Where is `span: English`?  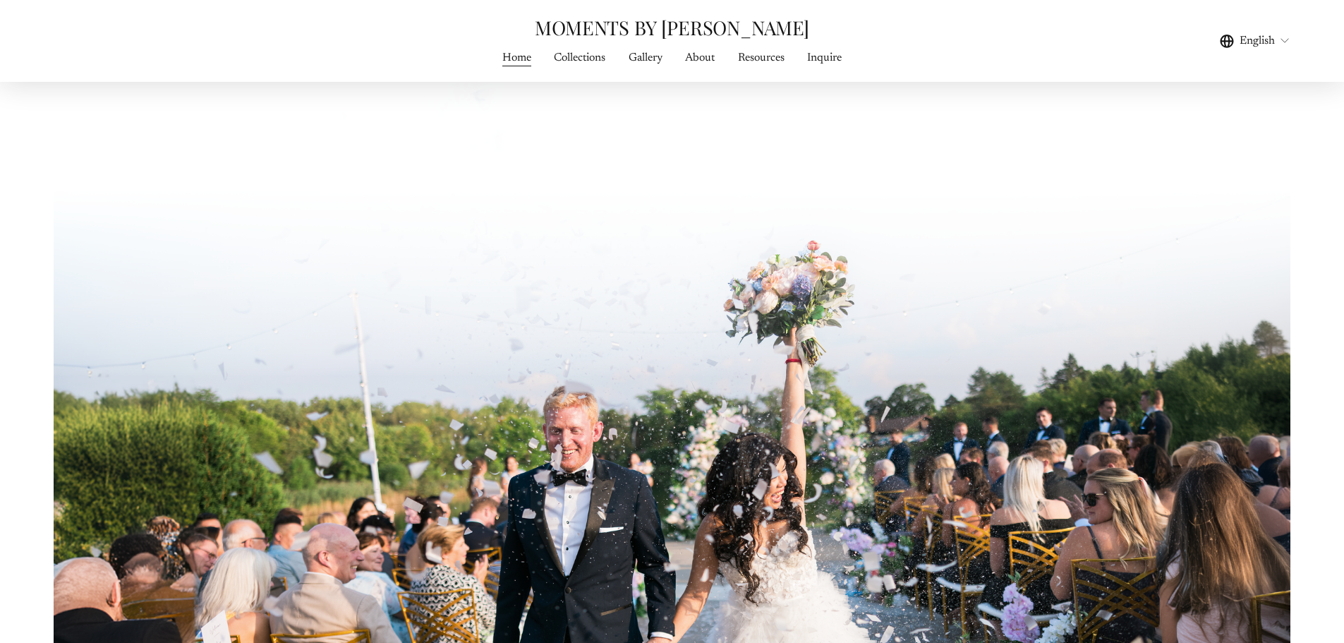
span: English is located at coordinates (1257, 41).